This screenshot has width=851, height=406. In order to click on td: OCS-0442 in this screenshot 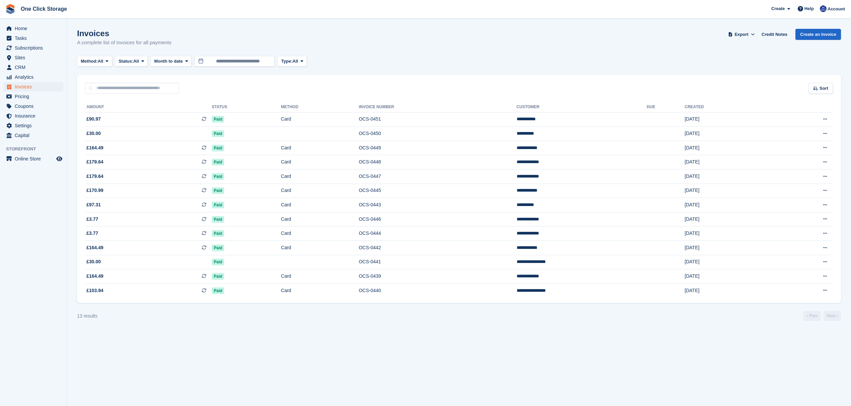, I will do `click(438, 248)`.